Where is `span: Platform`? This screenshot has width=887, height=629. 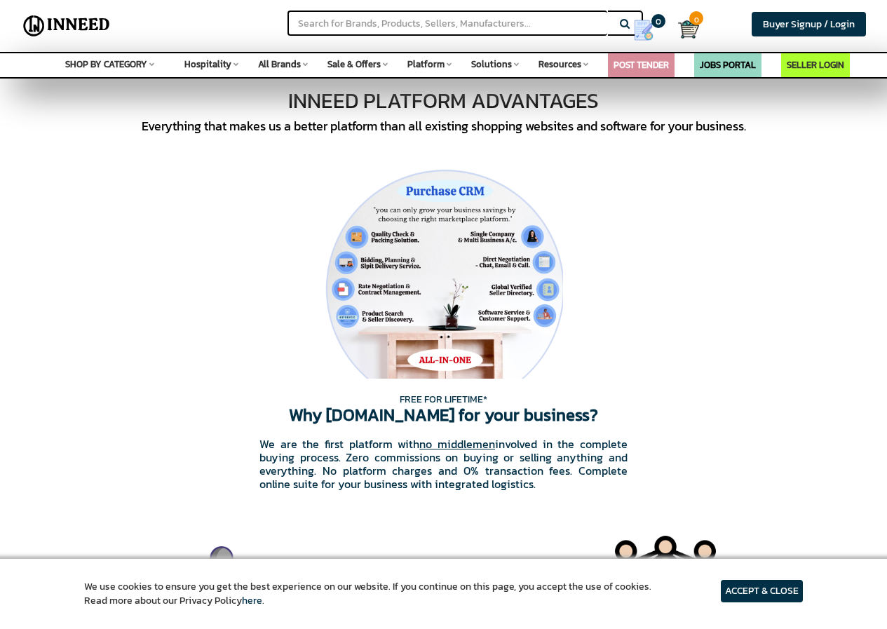
span: Platform is located at coordinates (426, 64).